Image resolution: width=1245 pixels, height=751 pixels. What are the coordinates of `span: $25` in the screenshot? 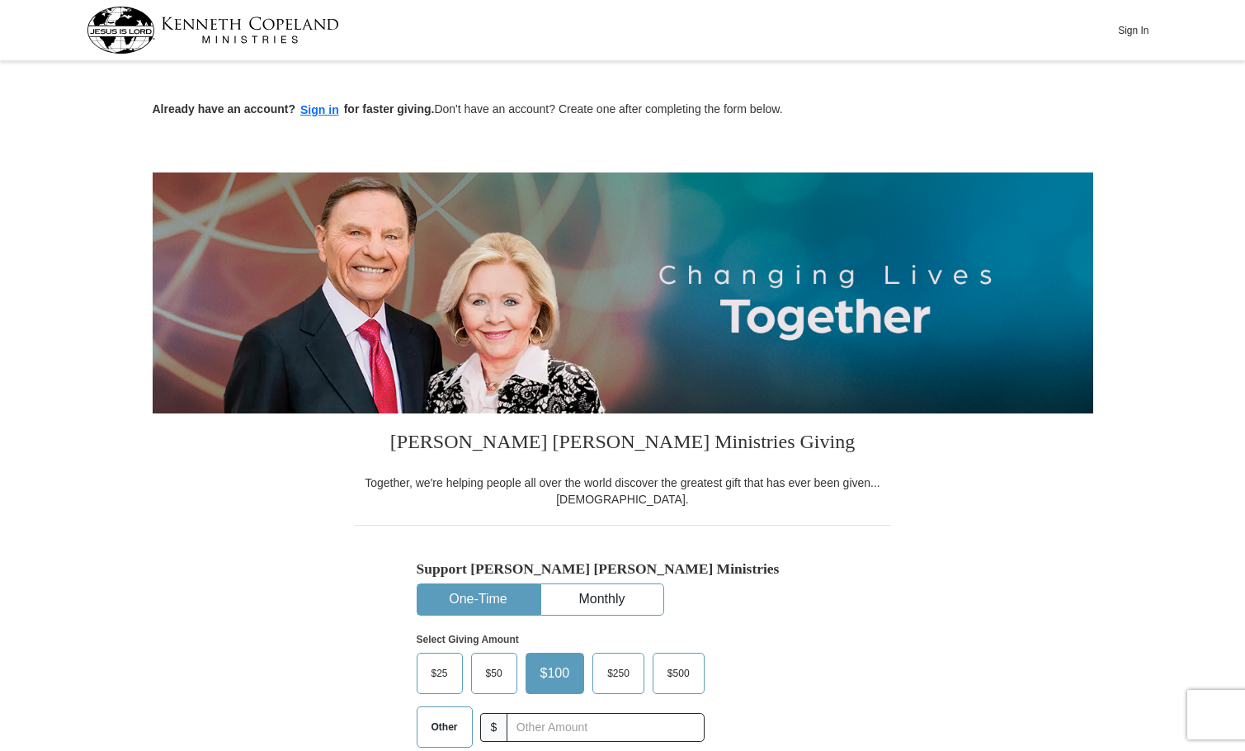 It's located at (440, 673).